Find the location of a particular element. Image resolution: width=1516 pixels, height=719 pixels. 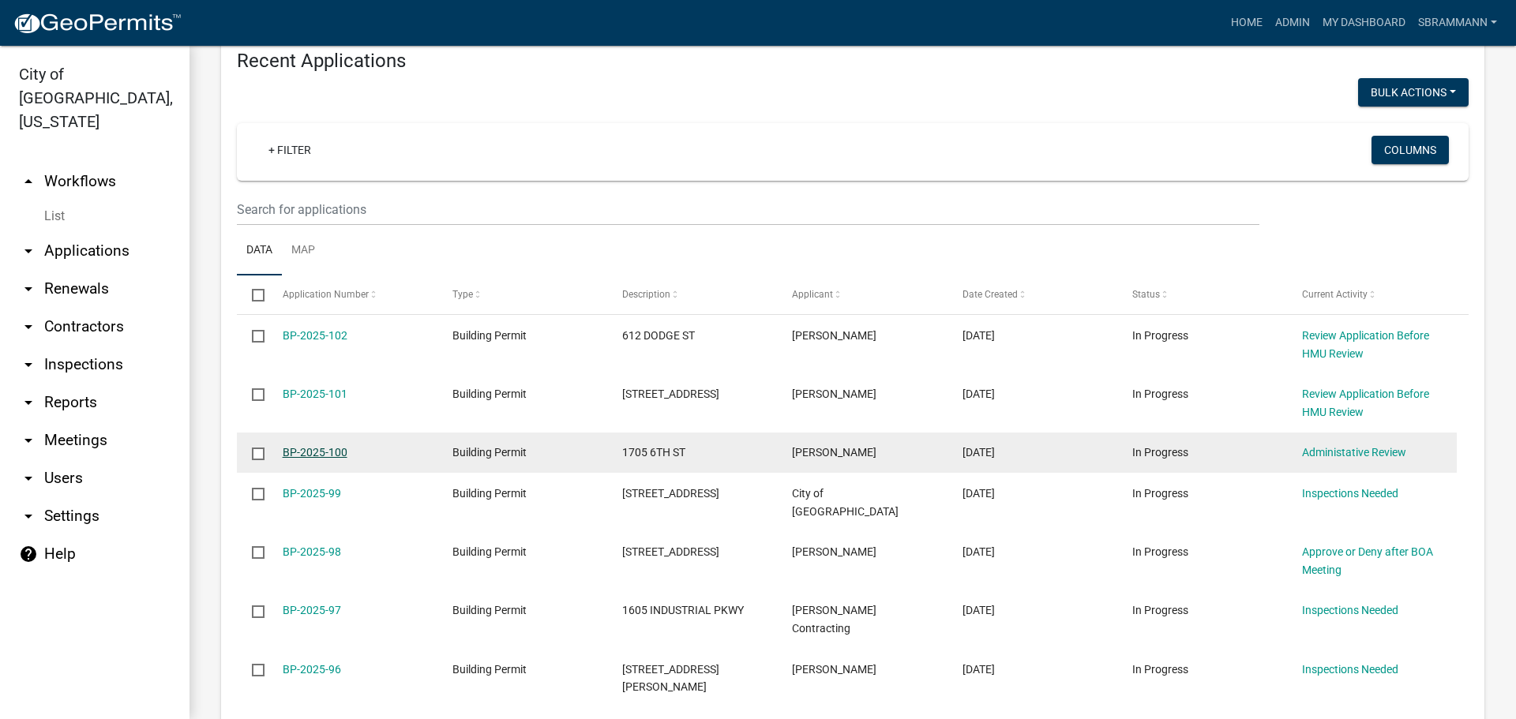

a: SBrammann is located at coordinates (1458, 23).